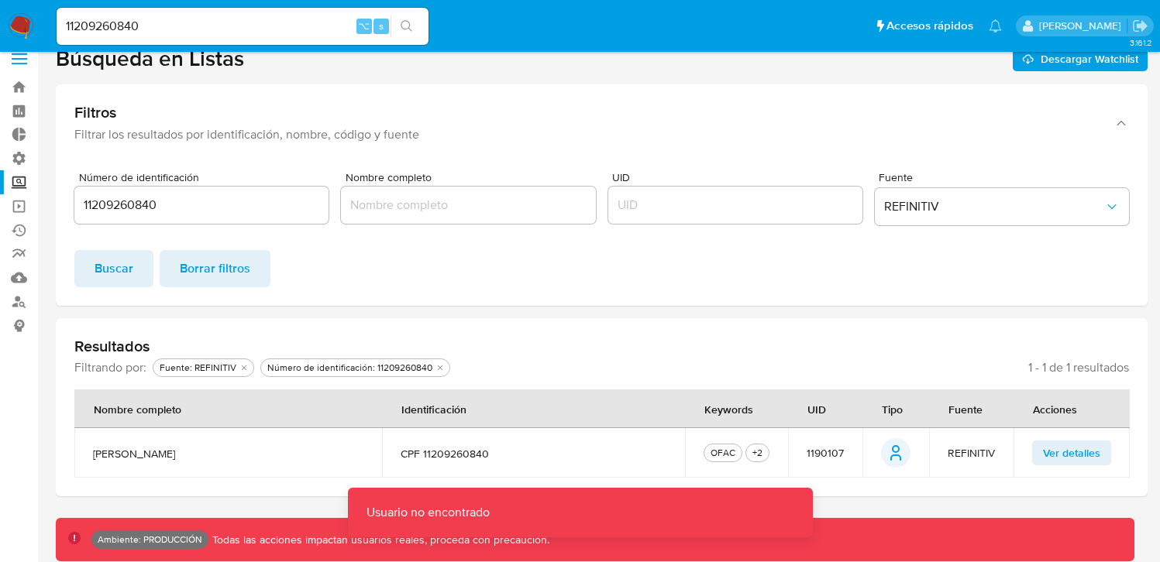 This screenshot has width=1160, height=562. Describe the element at coordinates (995, 26) in the screenshot. I see `a: Notificaciones` at that location.